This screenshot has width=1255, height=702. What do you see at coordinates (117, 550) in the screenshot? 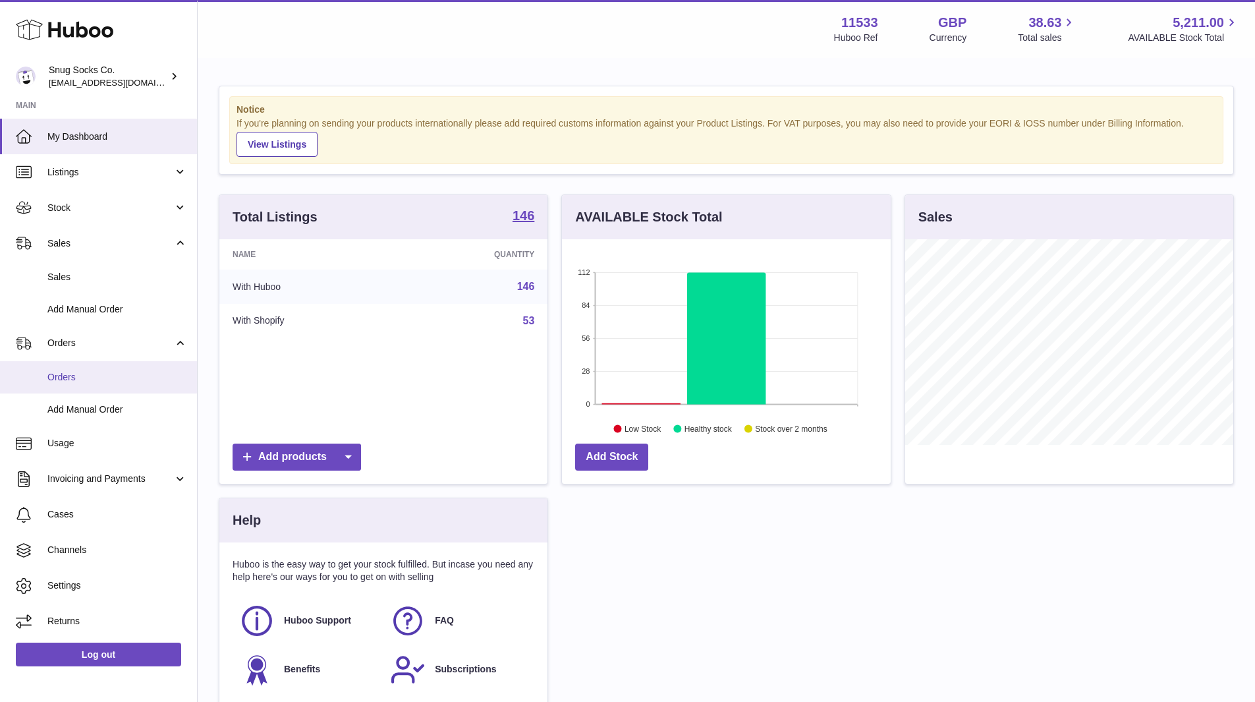
I see `span: Channels` at bounding box center [117, 550].